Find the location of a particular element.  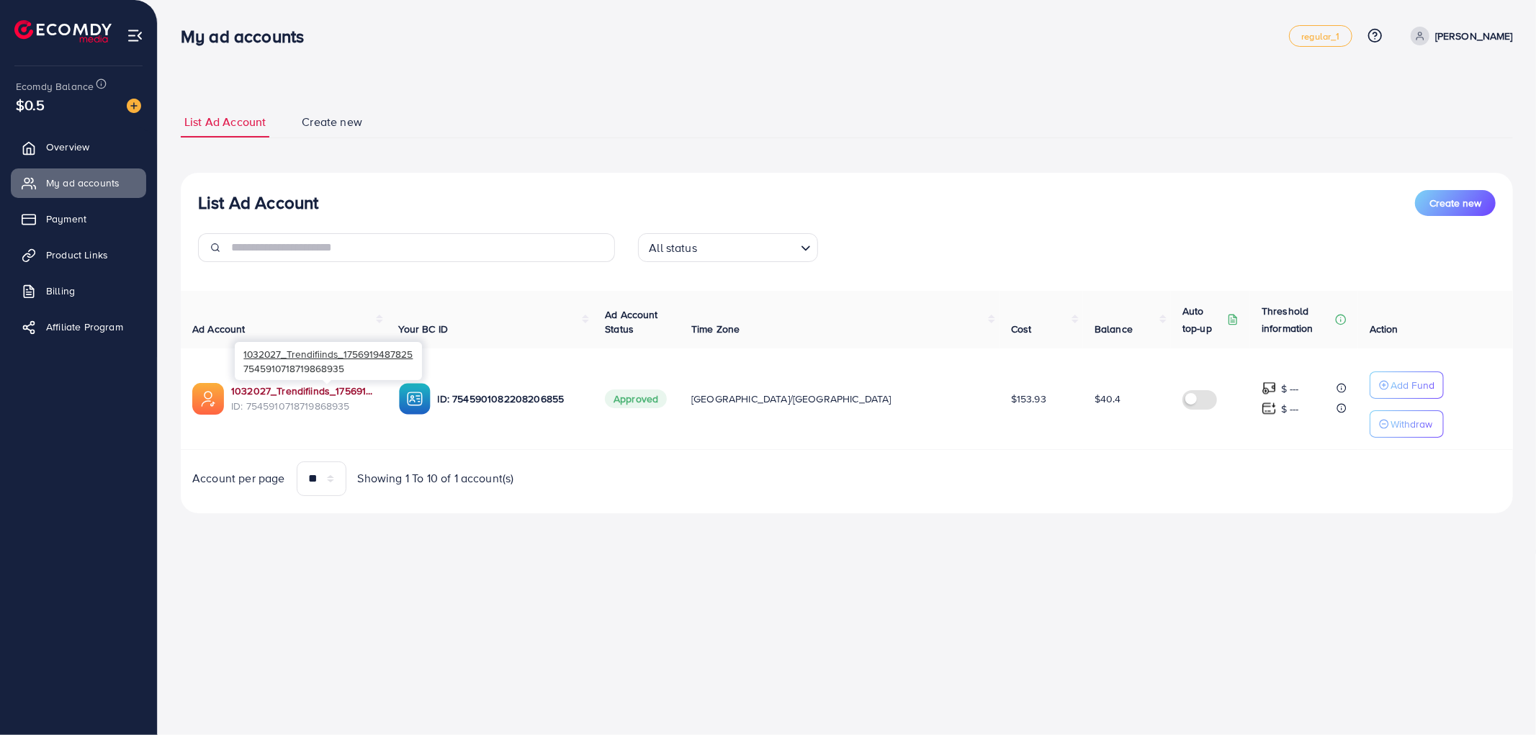

span: Ecomdy Balance is located at coordinates (55, 86).